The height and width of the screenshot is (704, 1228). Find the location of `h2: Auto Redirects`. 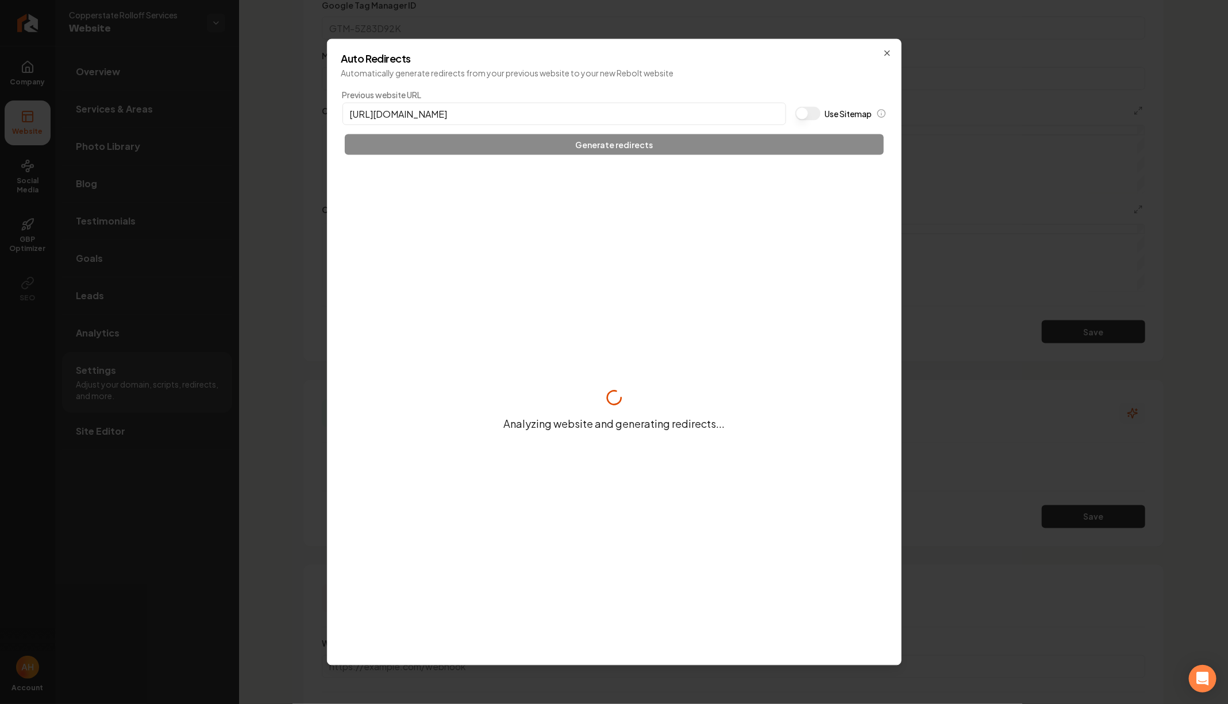

h2: Auto Redirects is located at coordinates (614, 59).